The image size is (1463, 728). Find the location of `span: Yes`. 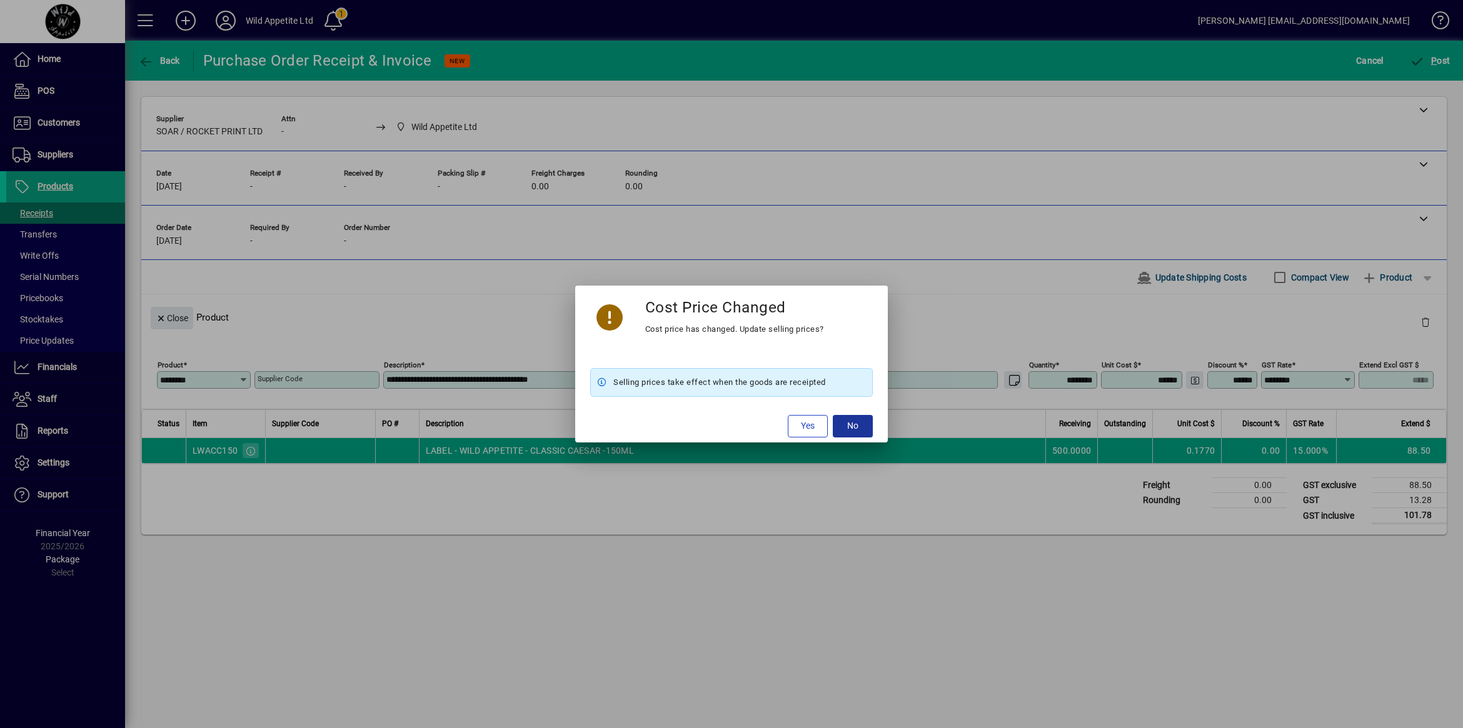

span: Yes is located at coordinates (808, 426).